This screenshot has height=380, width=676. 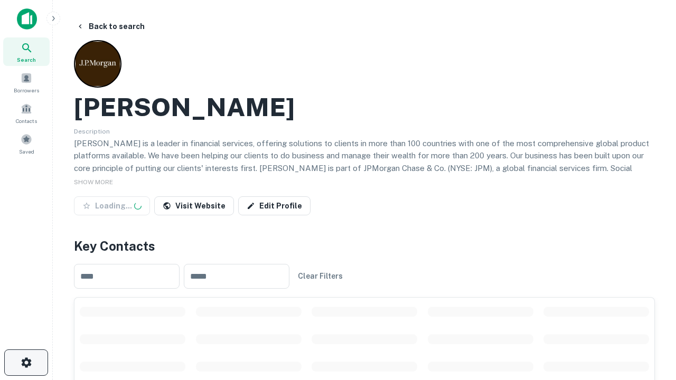 I want to click on span: SHOW MORE, so click(x=93, y=182).